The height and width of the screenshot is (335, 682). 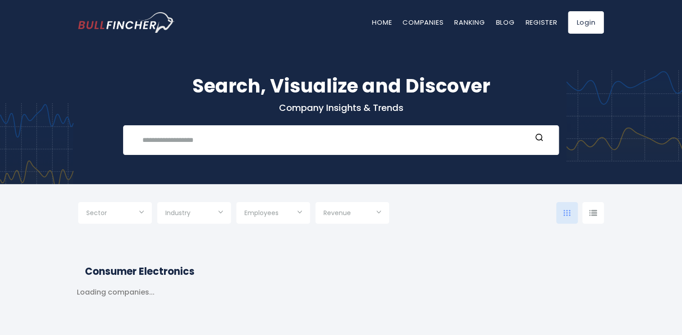 I want to click on h1: Search, Visualize and Discover, so click(x=341, y=86).